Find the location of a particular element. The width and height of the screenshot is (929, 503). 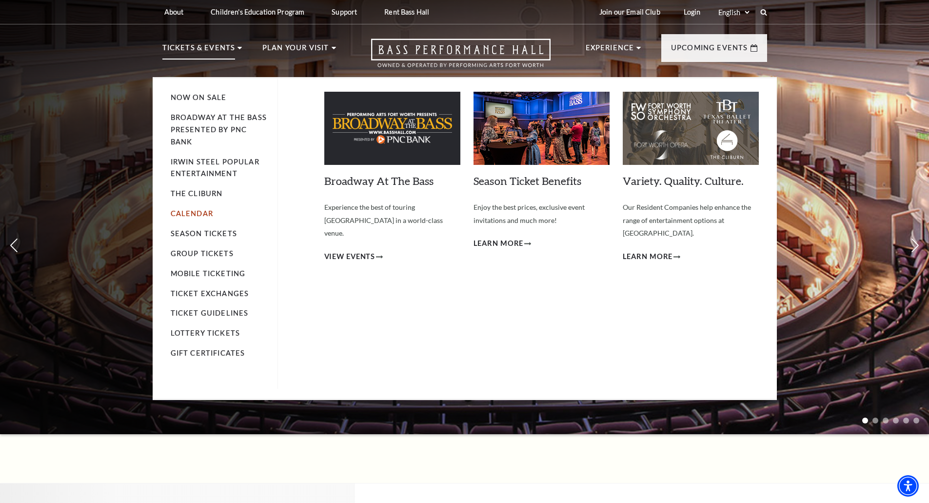

div: Accessibility Menu is located at coordinates (908, 486).